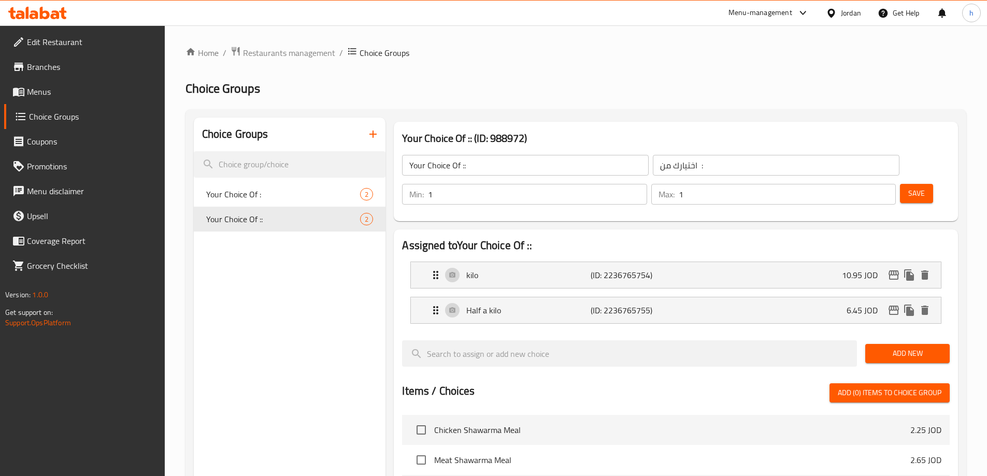 The width and height of the screenshot is (987, 476). What do you see at coordinates (289, 53) in the screenshot?
I see `span: Restaurants management` at bounding box center [289, 53].